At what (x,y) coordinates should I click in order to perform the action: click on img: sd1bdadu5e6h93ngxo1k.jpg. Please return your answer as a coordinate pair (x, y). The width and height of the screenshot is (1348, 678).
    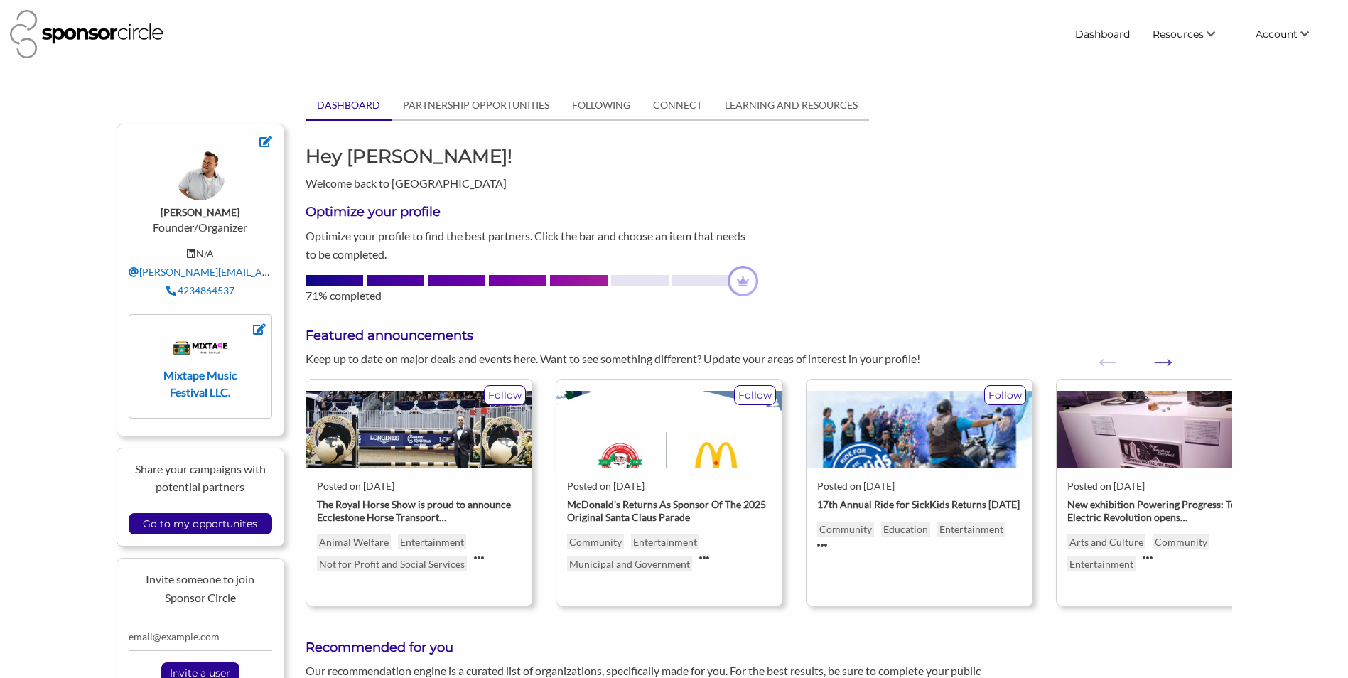
    Looking at the image, I should click on (920, 429).